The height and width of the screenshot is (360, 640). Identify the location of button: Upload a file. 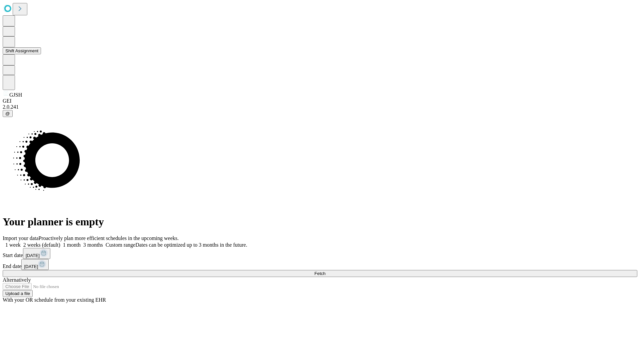
(18, 294).